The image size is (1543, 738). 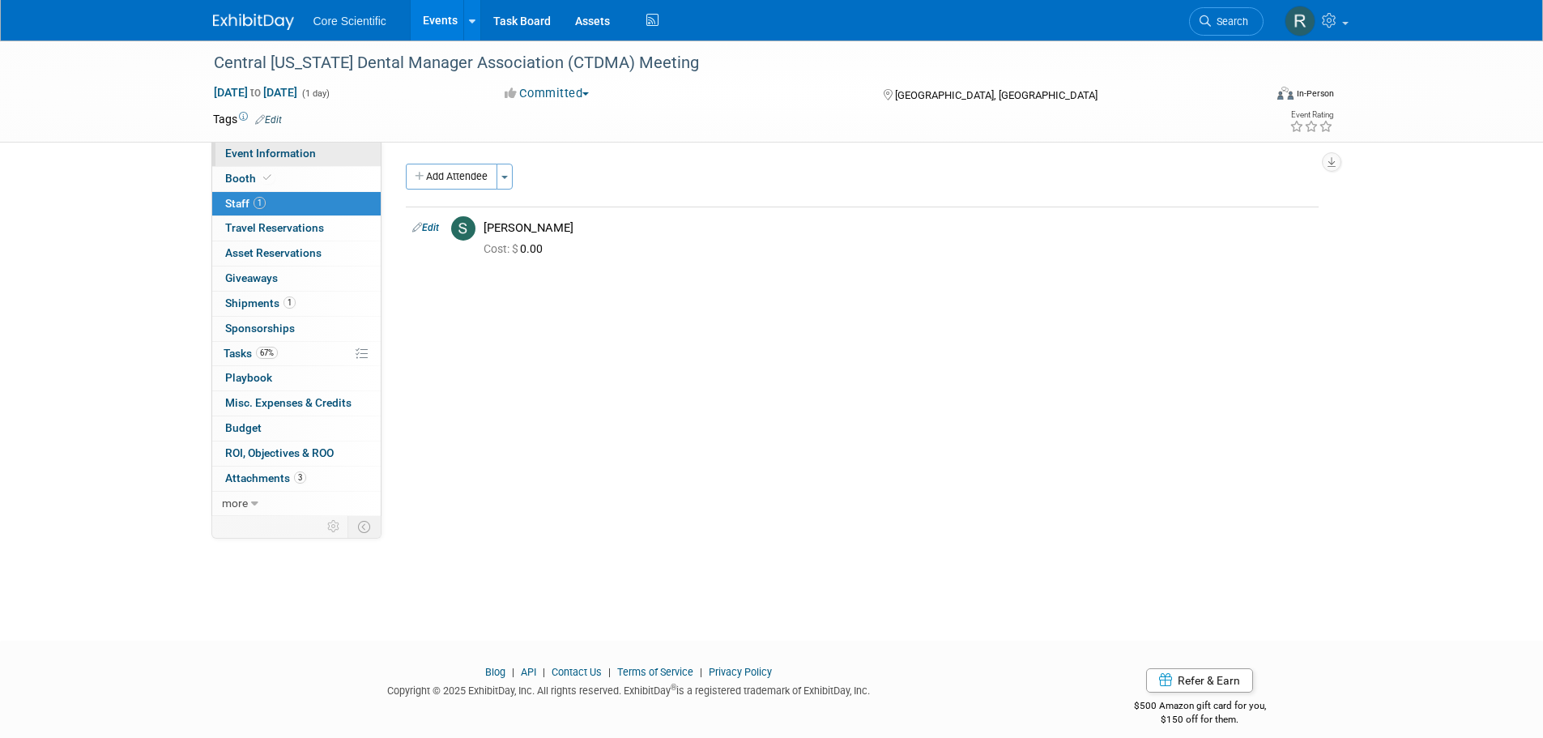 What do you see at coordinates (296, 378) in the screenshot?
I see `a: Playbook` at bounding box center [296, 378].